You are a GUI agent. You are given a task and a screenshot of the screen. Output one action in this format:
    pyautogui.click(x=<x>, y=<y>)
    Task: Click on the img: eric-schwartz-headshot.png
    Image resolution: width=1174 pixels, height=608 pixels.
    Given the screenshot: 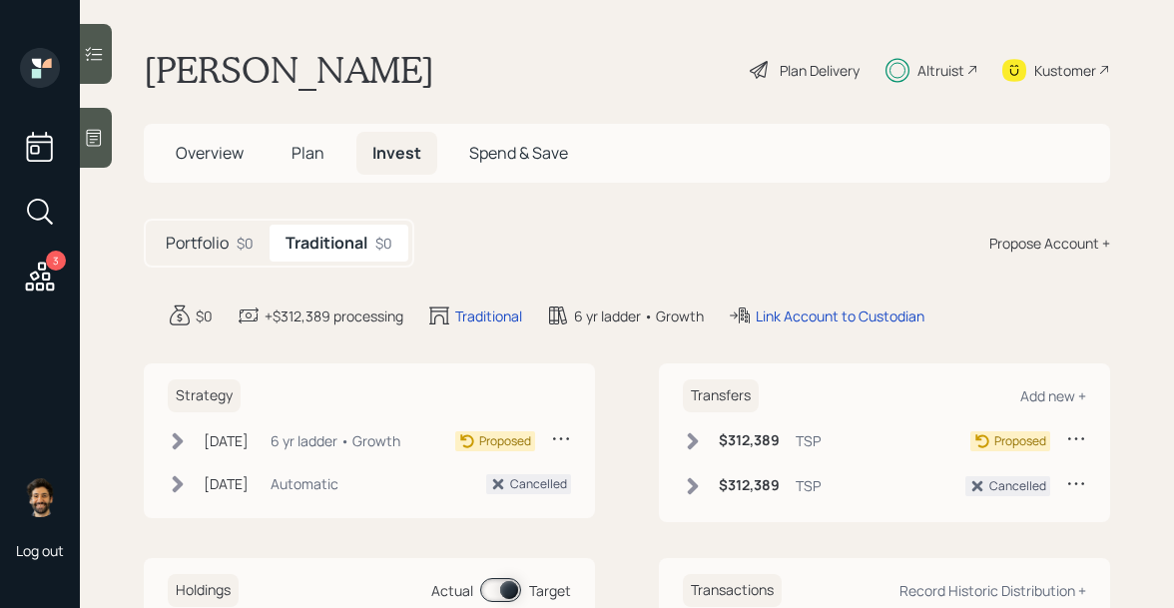 What is the action you would take?
    pyautogui.click(x=40, y=497)
    